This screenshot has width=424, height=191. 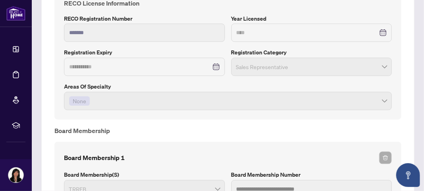 I want to click on button: Open asap, so click(x=408, y=175).